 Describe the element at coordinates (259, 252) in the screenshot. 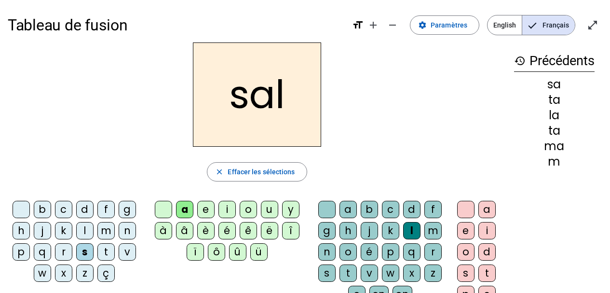

I see `div: ü` at that location.